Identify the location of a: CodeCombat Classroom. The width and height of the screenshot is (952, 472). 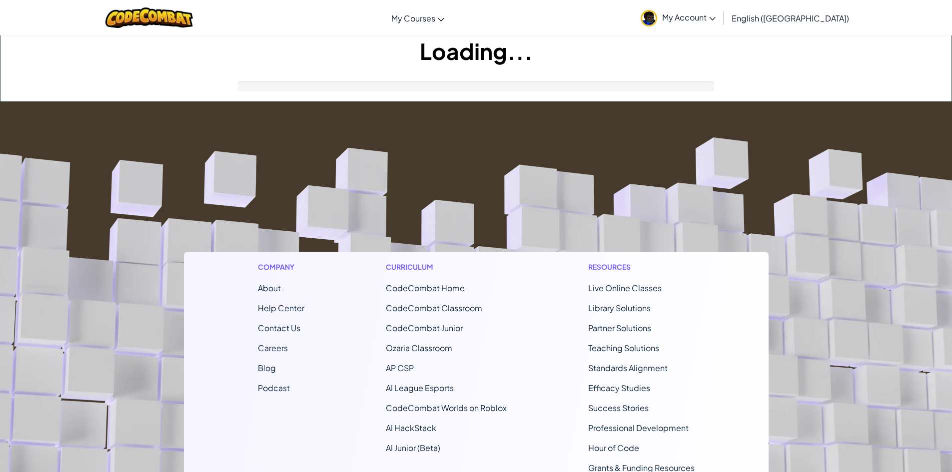
(434, 308).